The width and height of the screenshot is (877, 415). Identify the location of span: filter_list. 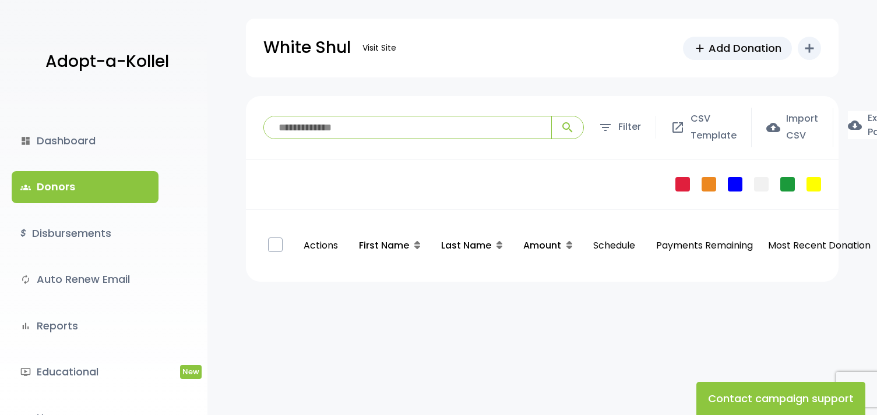
(605, 128).